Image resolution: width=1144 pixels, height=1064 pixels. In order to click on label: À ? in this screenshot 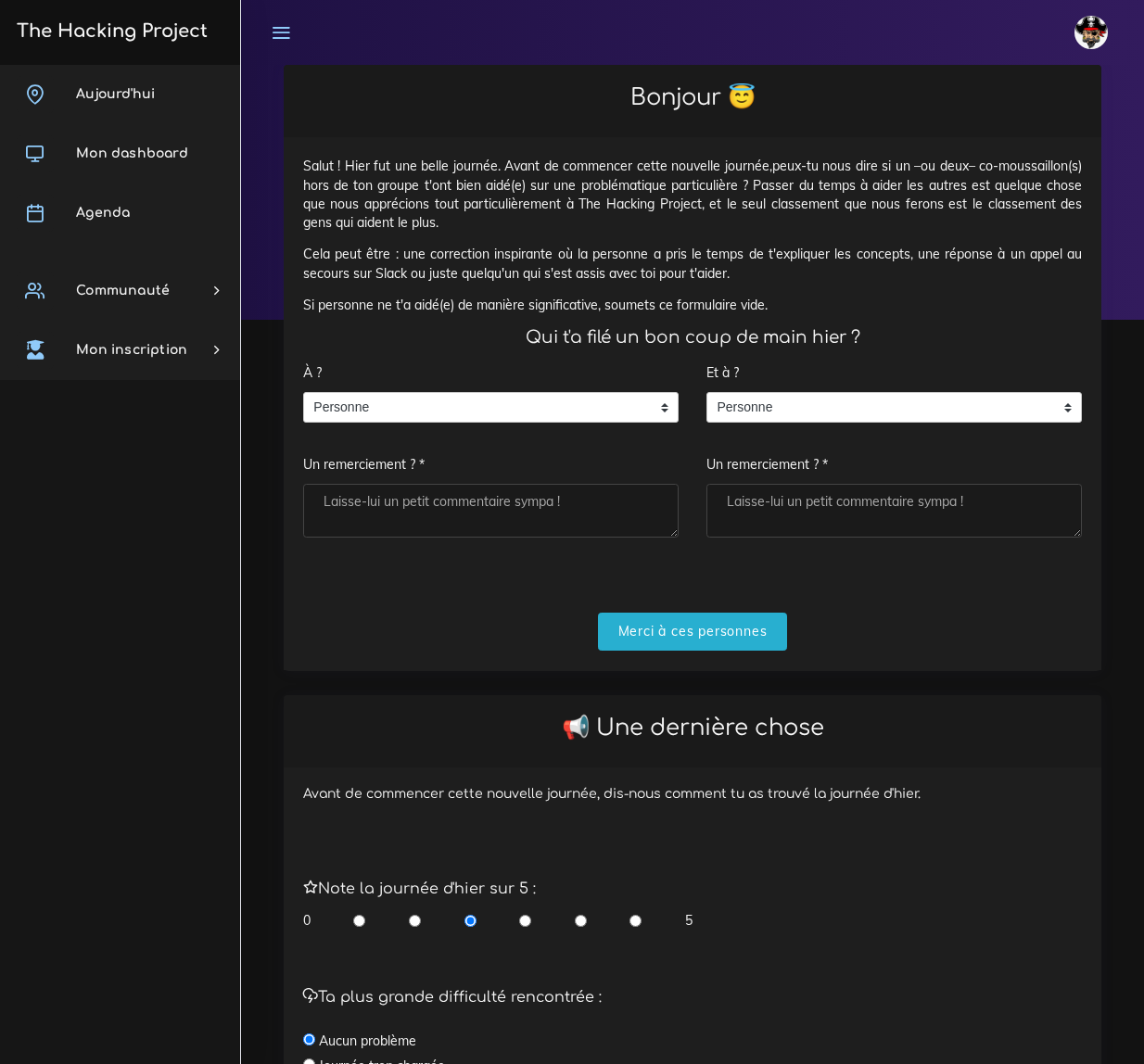, I will do `click(313, 372)`.